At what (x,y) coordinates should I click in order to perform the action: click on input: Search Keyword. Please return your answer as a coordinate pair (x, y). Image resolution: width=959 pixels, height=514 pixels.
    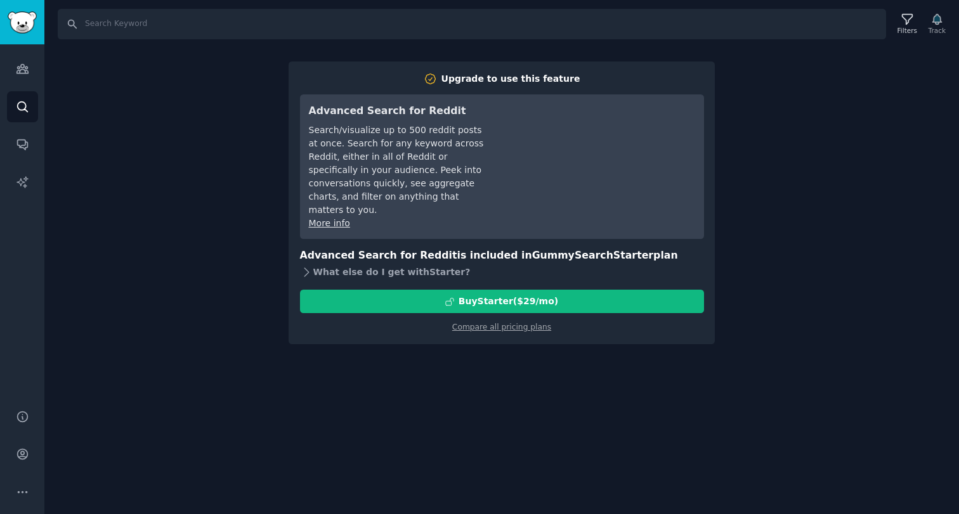
    Looking at the image, I should click on (472, 24).